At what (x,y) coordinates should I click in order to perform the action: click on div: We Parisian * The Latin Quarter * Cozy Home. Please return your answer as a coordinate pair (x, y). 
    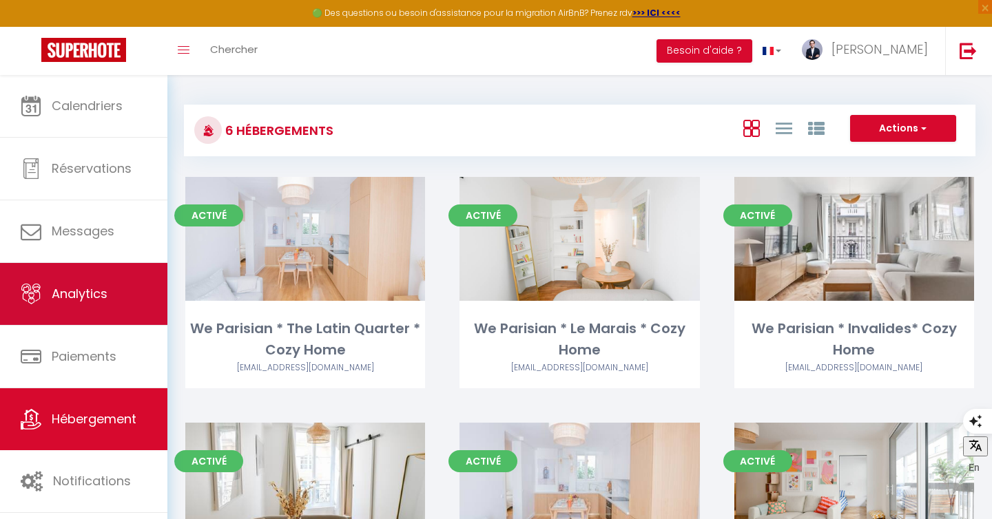
    Looking at the image, I should click on (305, 340).